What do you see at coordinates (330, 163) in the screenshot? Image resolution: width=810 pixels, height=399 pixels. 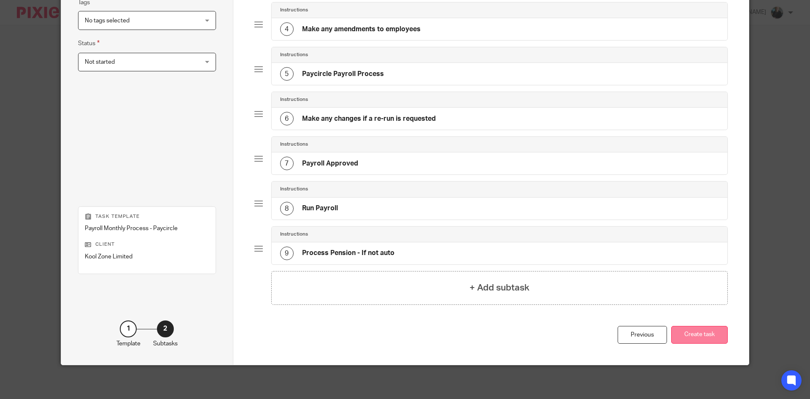 I see `h4: Payroll Approved` at bounding box center [330, 163].